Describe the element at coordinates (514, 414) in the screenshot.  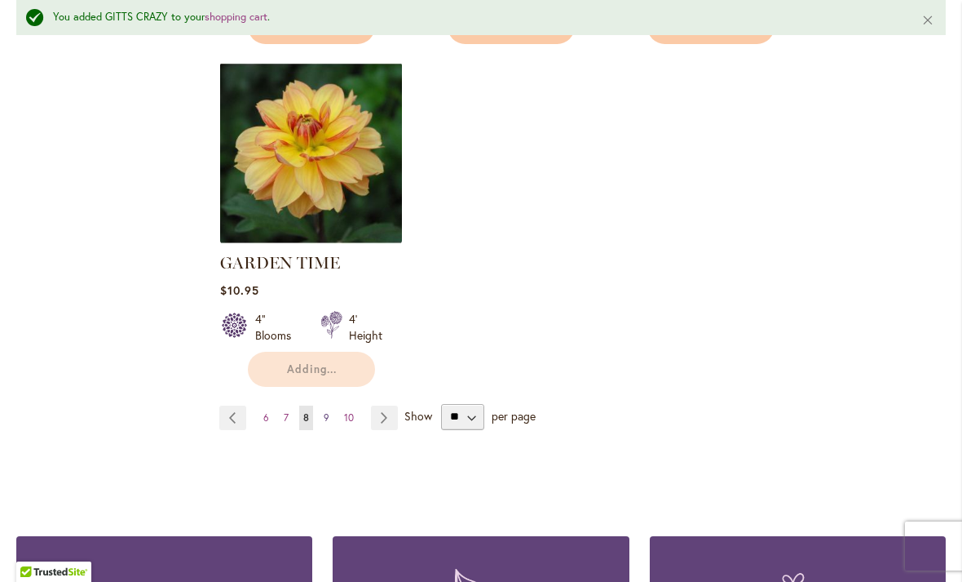
I see `span: per page` at that location.